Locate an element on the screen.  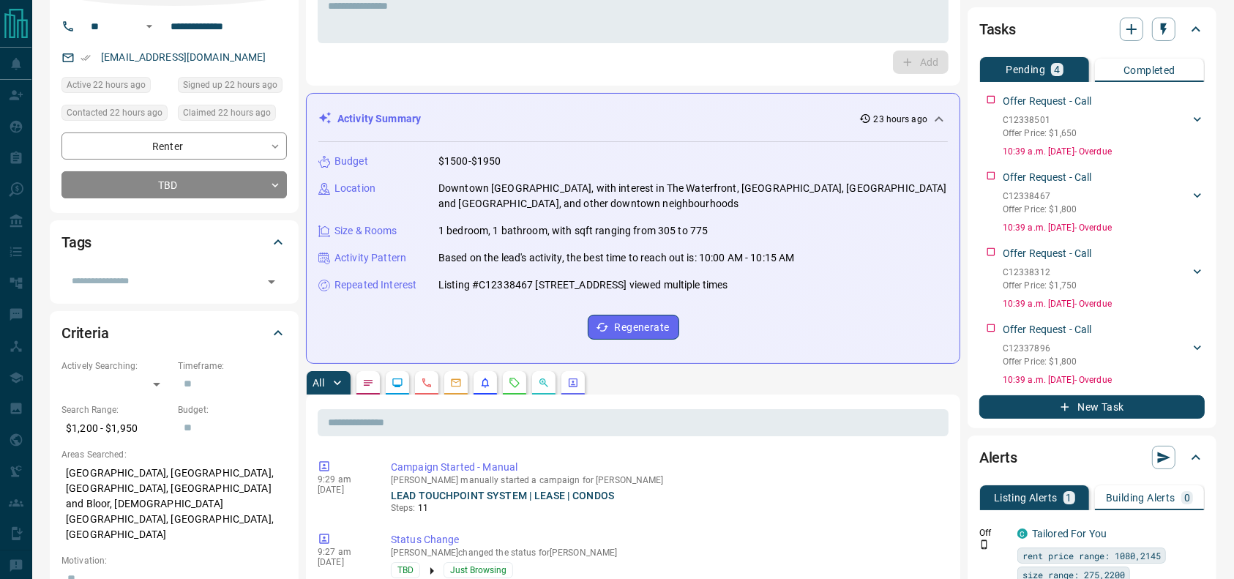
p: C12338467 is located at coordinates (1039, 196).